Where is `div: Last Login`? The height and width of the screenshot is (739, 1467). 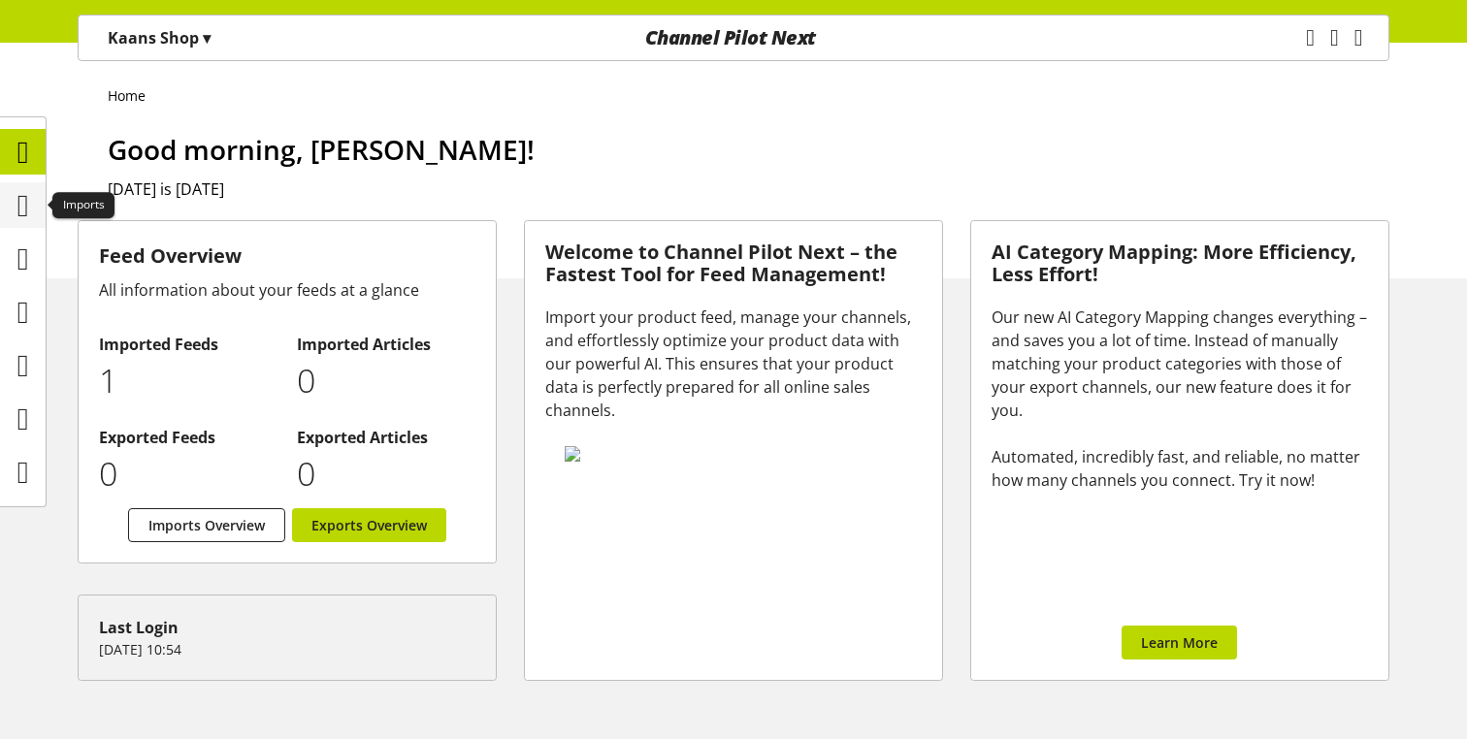
div: Last Login is located at coordinates (287, 628).